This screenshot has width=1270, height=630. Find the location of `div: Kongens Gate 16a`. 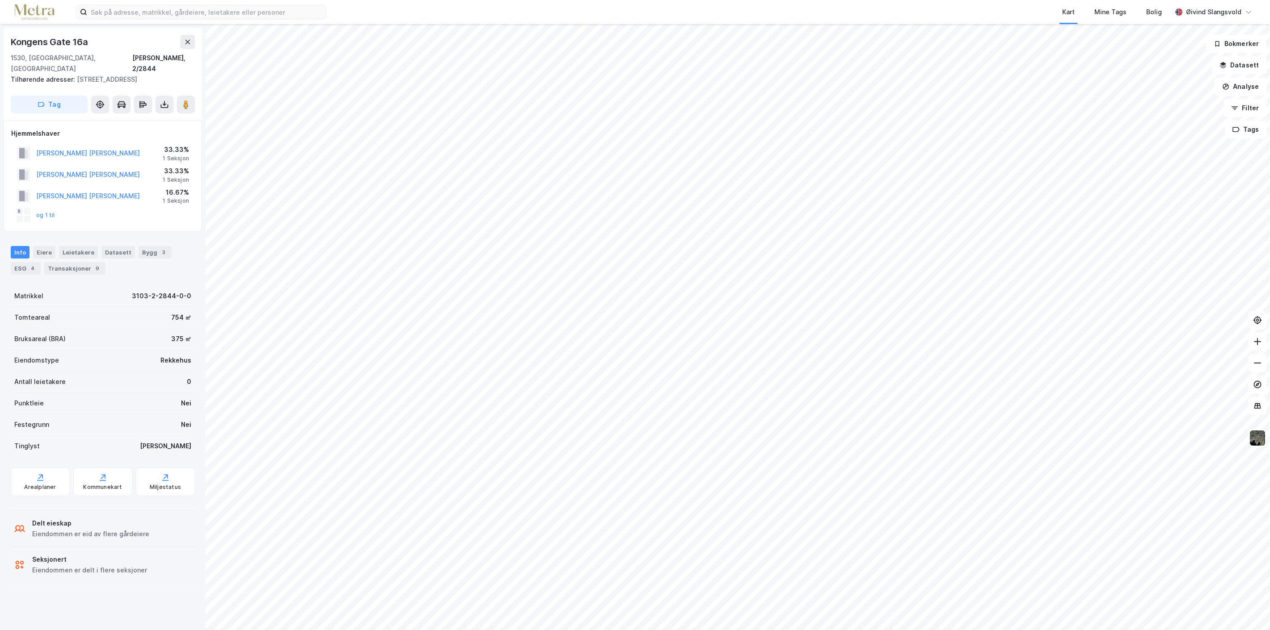

div: Kongens Gate 16a is located at coordinates (50, 42).